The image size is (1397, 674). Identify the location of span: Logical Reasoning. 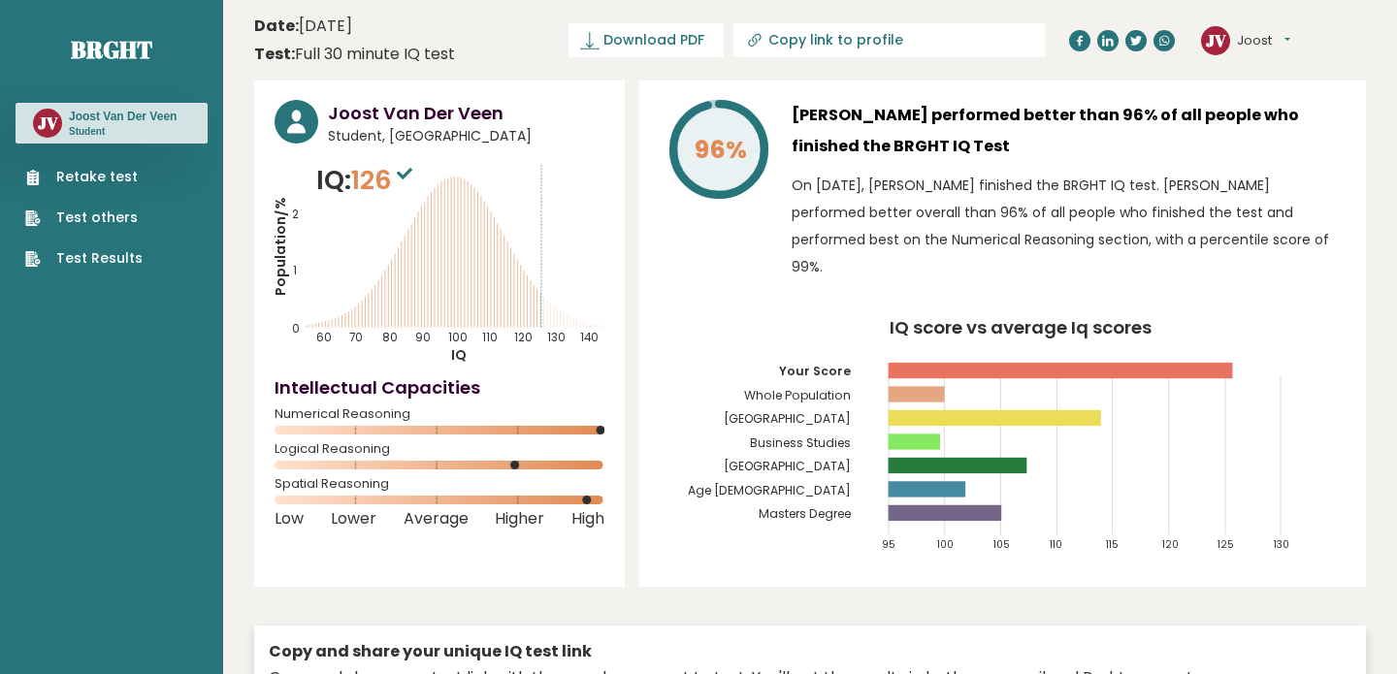
(440, 449).